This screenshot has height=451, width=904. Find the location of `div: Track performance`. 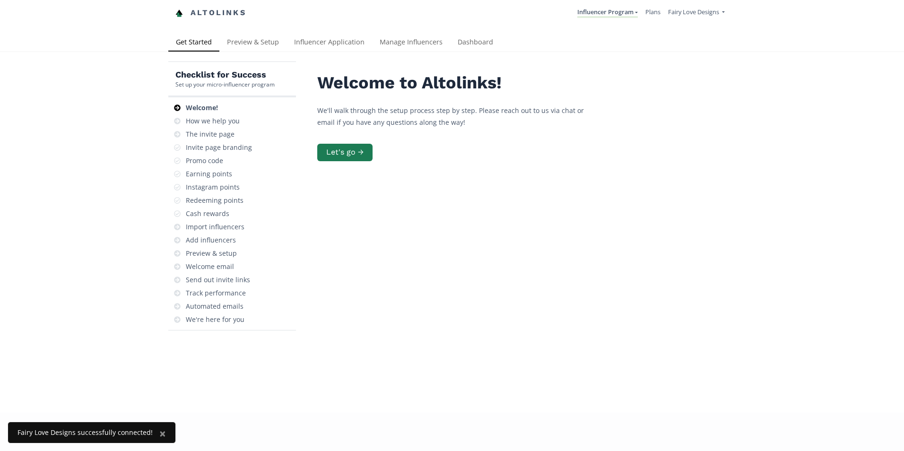

div: Track performance is located at coordinates (216, 293).